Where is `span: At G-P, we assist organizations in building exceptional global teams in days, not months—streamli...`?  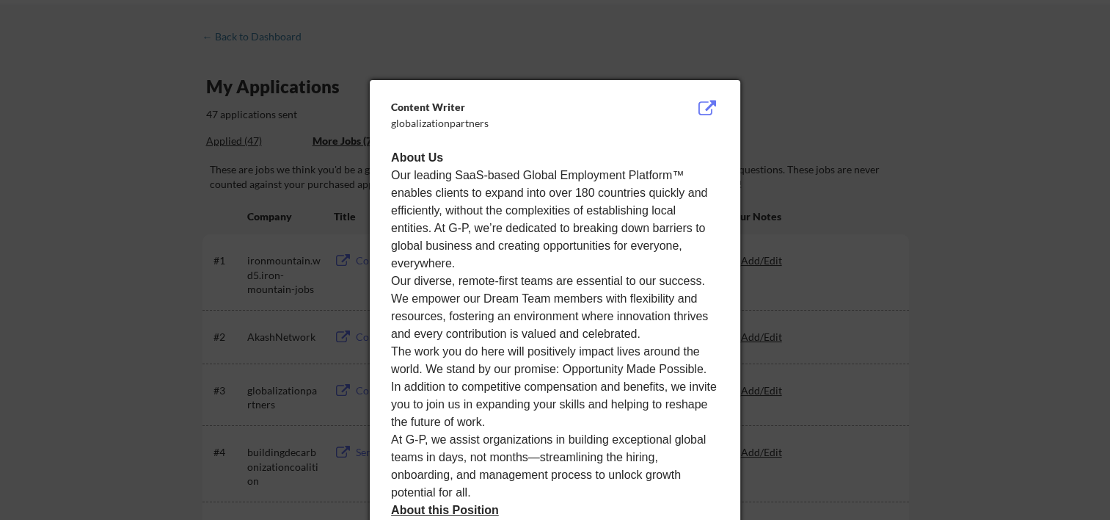 span: At G-P, we assist organizations in building exceptional global teams in days, not months—streamli... is located at coordinates (548, 465).